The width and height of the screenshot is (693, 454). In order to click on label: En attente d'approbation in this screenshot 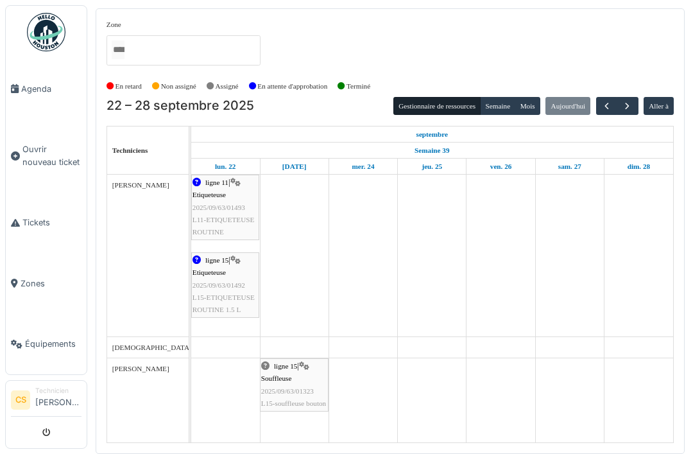, I will do `click(292, 86)`.